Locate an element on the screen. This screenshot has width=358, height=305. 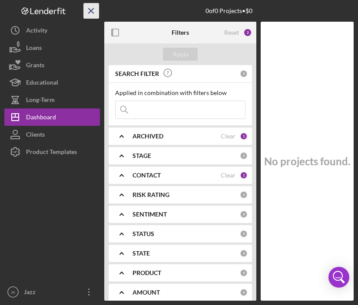
b: Filters is located at coordinates (180, 33).